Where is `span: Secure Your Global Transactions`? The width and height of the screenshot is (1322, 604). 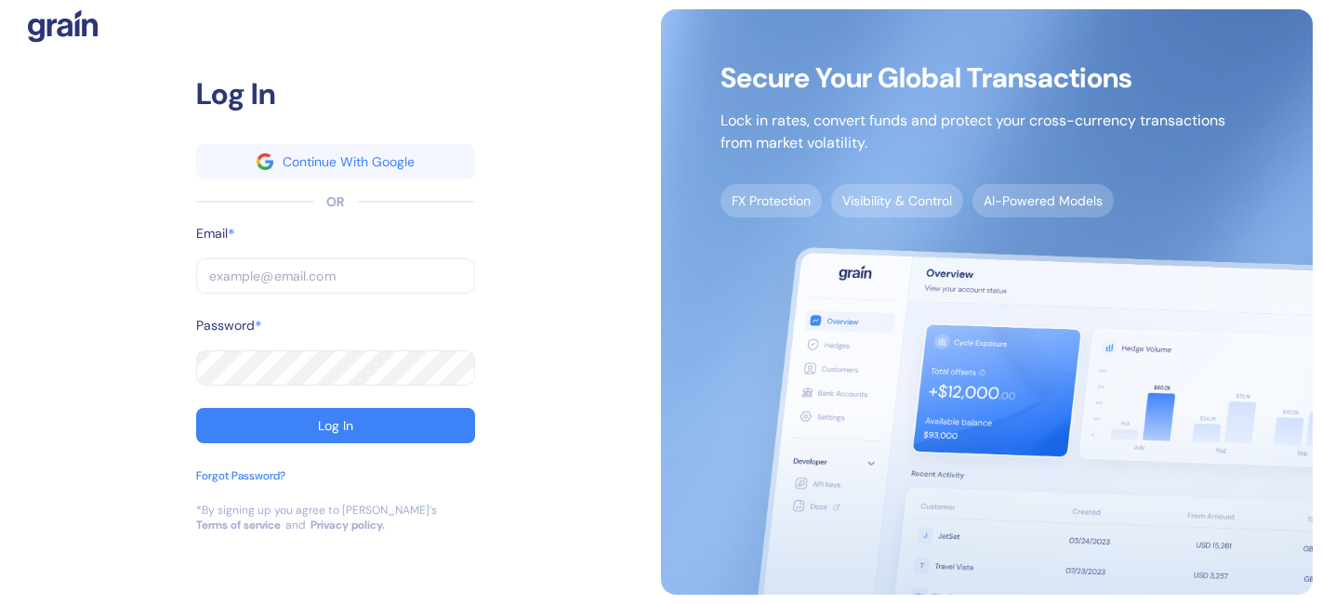 span: Secure Your Global Transactions is located at coordinates (972, 78).